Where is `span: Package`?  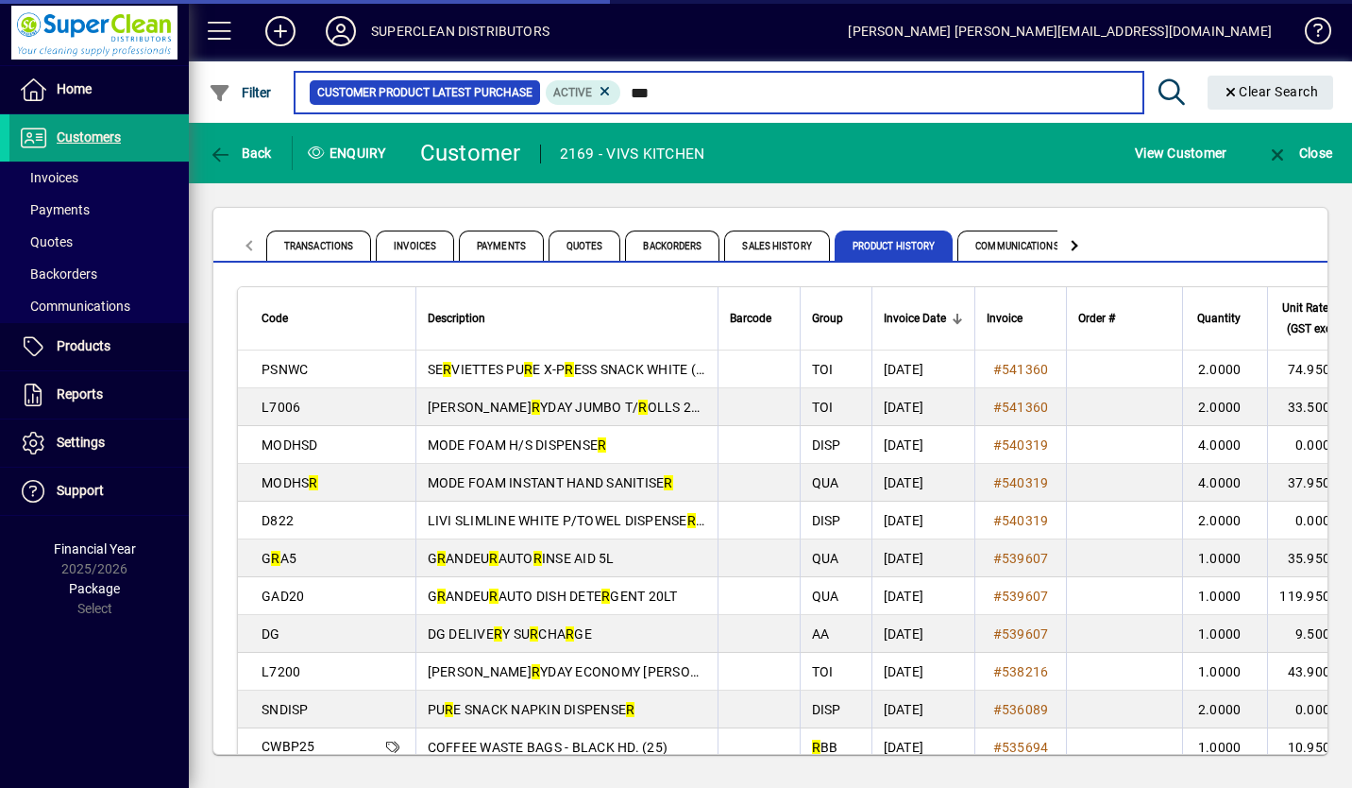 span: Package is located at coordinates (94, 588).